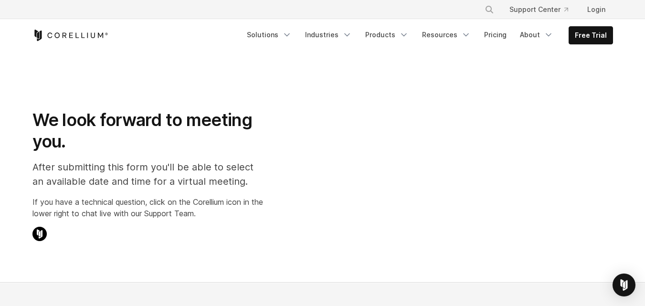 This screenshot has height=306, width=645. What do you see at coordinates (328, 35) in the screenshot?
I see `a: Industries` at bounding box center [328, 35].